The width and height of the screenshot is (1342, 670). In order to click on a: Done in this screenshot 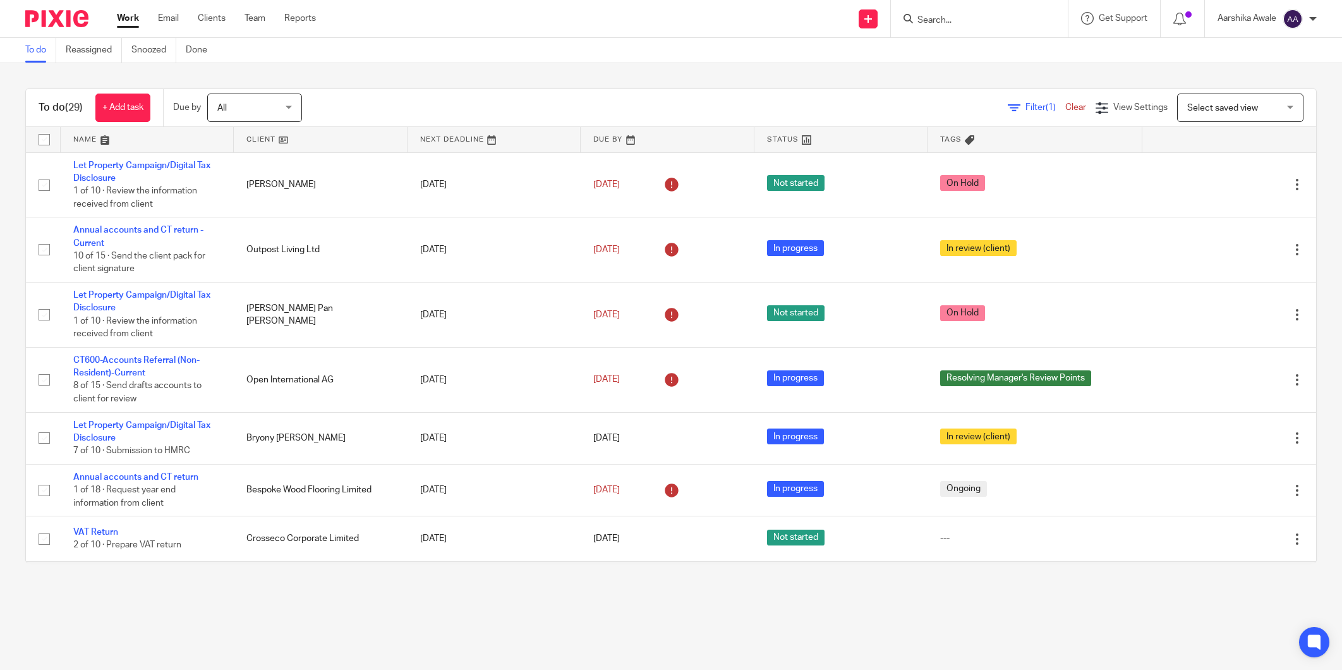, I will do `click(201, 50)`.